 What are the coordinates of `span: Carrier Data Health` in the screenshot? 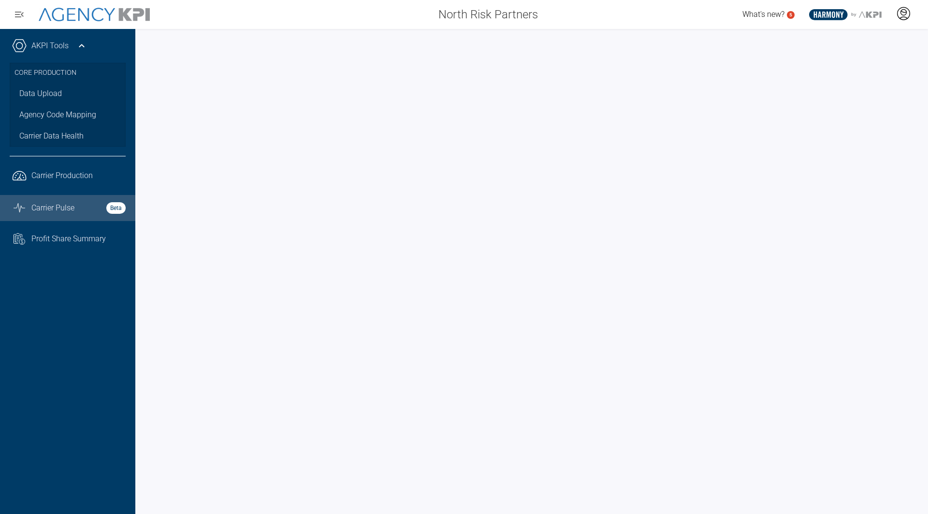 It's located at (51, 136).